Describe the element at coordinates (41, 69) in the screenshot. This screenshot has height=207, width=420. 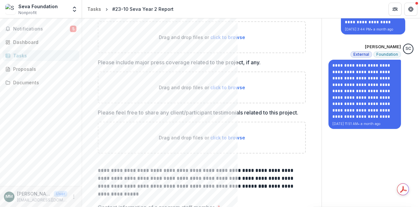
I see `a: Proposals` at that location.